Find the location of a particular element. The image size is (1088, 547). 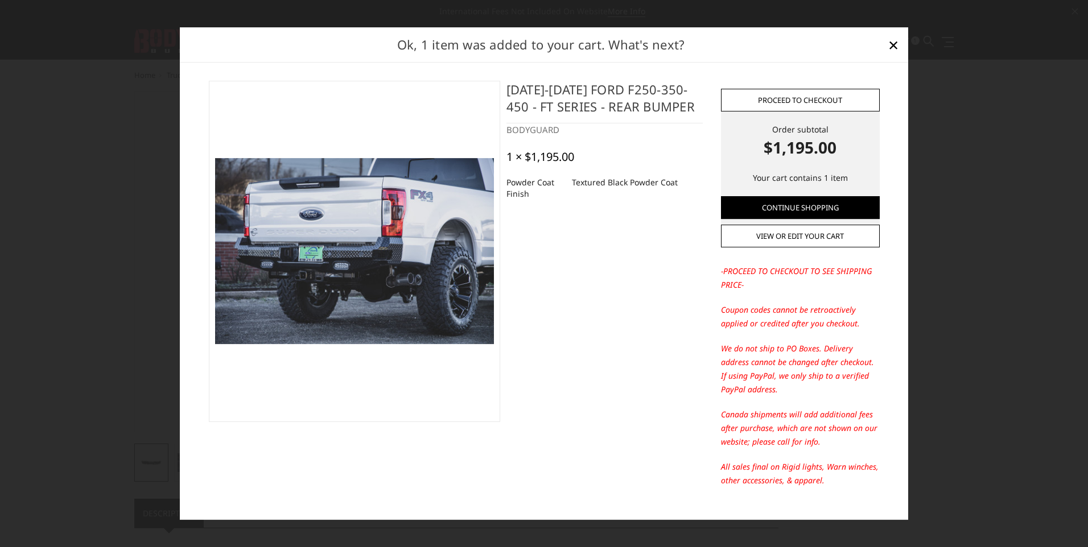

dt: Powder Coat Finish is located at coordinates (535, 188).